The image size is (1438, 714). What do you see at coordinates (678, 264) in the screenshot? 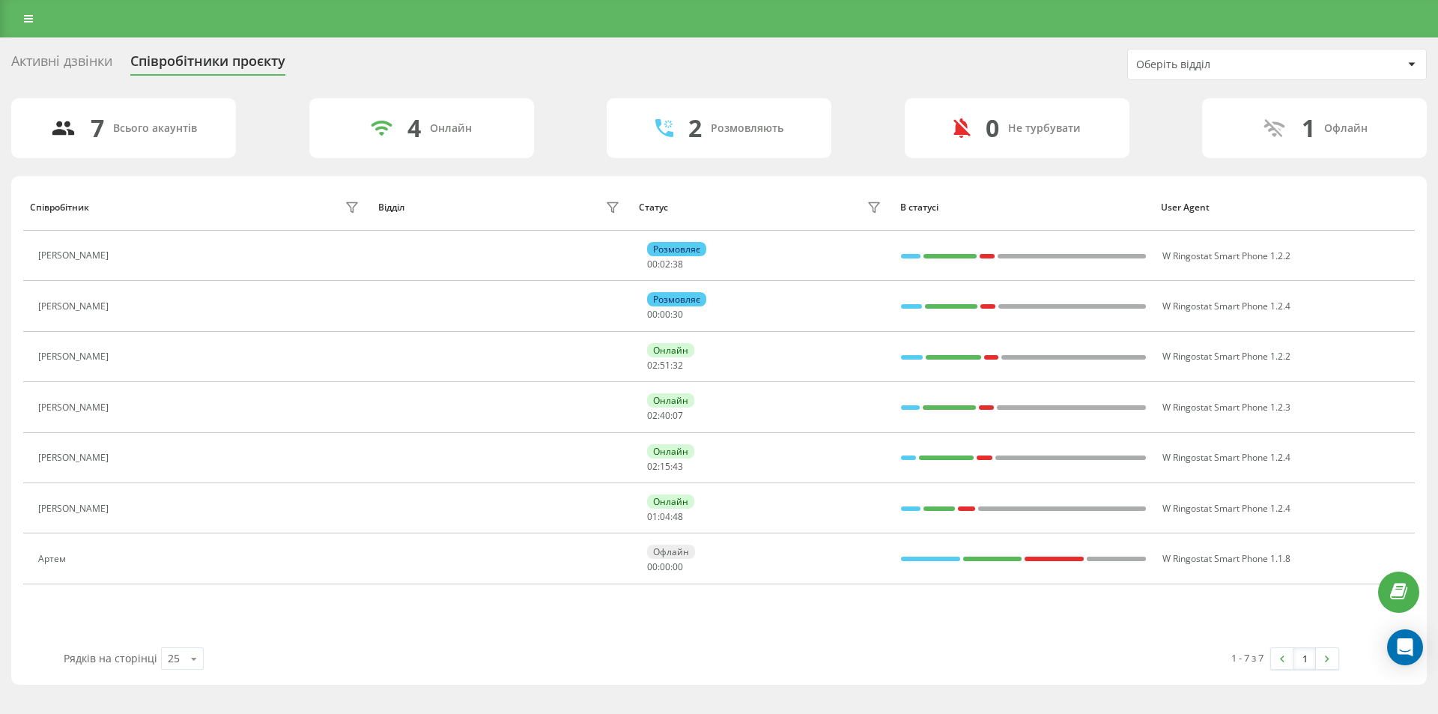
I see `span: 38` at bounding box center [678, 264].